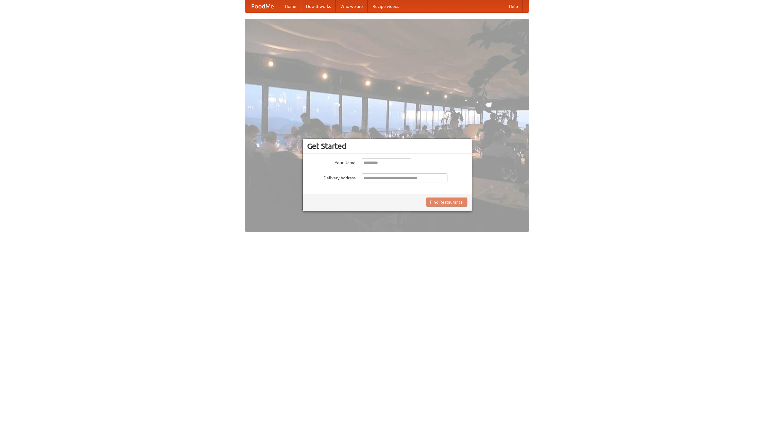  Describe the element at coordinates (352, 6) in the screenshot. I see `a: Who we are` at that location.